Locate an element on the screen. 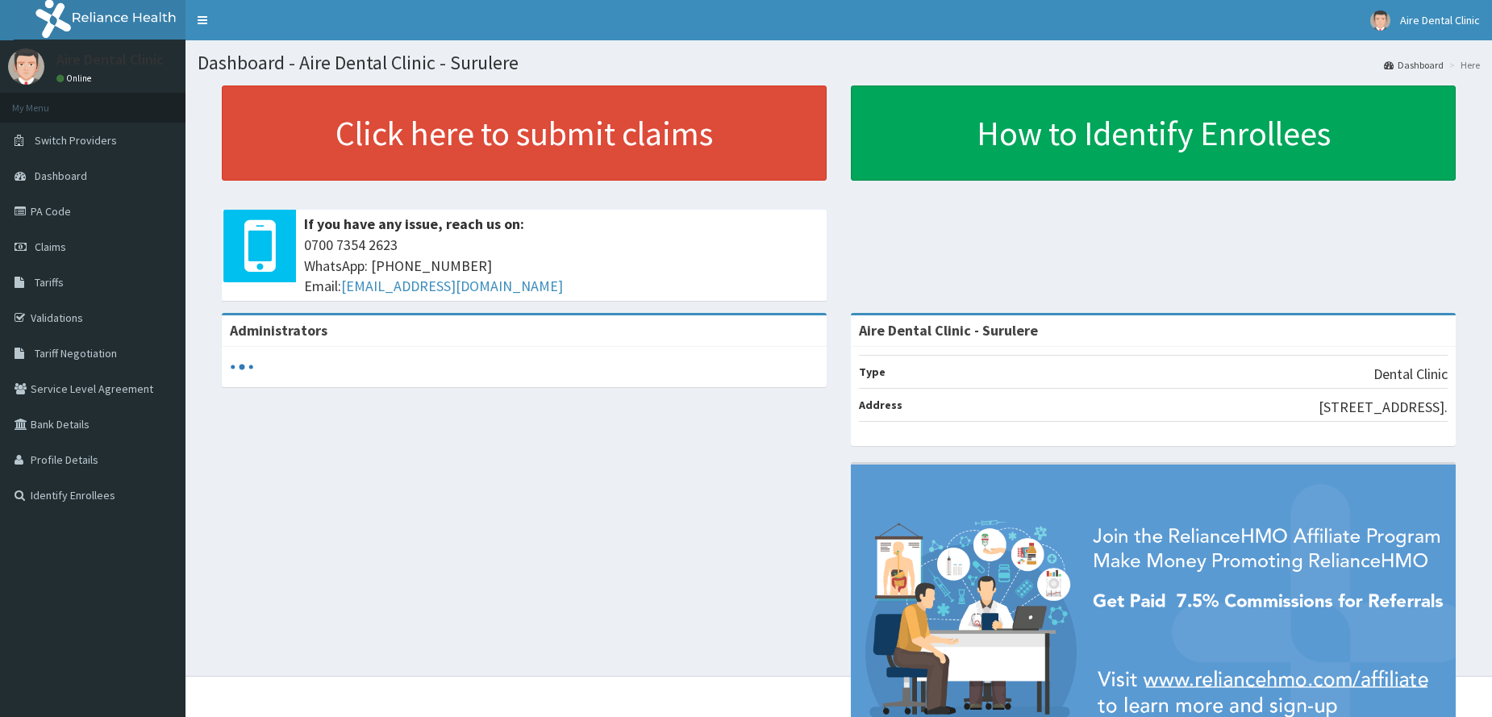 Image resolution: width=1492 pixels, height=717 pixels. span: Switch Providers is located at coordinates (76, 140).